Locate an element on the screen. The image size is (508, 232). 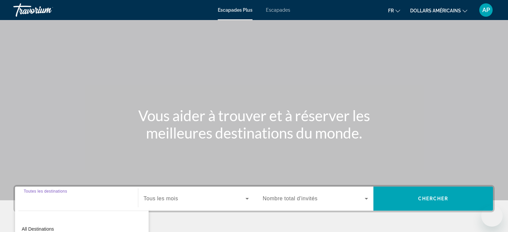
button: Changer de devise is located at coordinates (438, 10).